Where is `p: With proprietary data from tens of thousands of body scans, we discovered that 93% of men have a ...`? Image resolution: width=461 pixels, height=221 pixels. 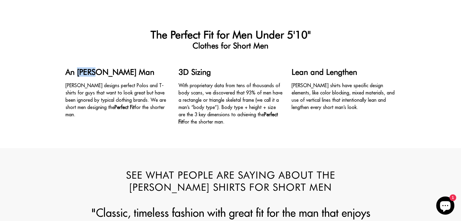
p: With proprietary data from tens of thousands of body scans, we discovered that 93% of men have a ... is located at coordinates (230, 104).